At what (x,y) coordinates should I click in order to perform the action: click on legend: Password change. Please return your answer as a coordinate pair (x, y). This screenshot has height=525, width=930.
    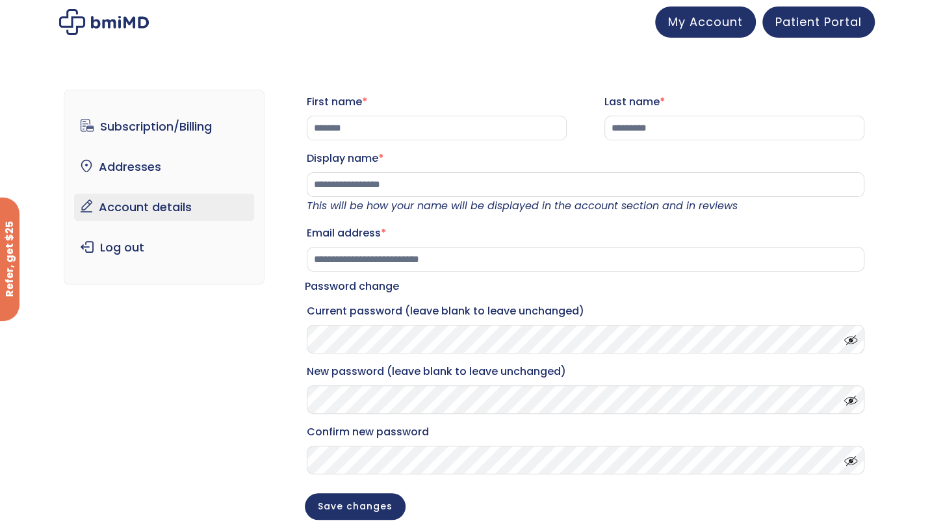
    Looking at the image, I should click on (351, 286).